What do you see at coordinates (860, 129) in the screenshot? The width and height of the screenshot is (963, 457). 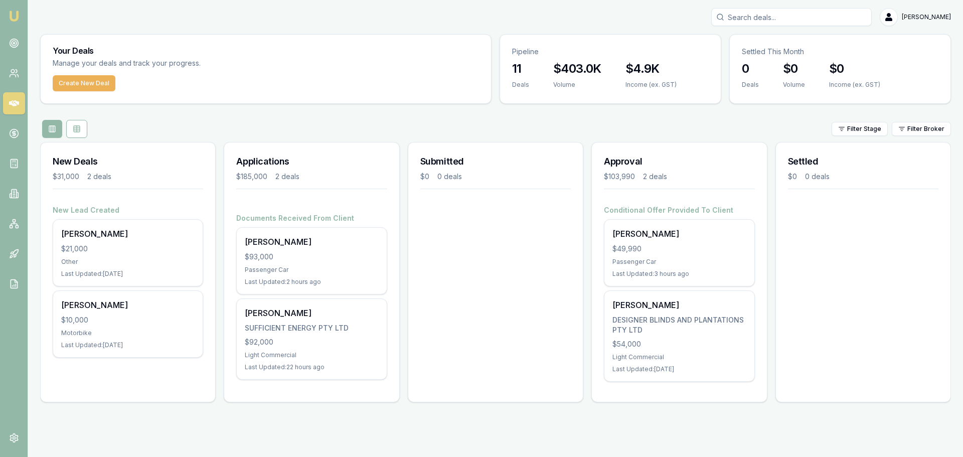 I see `button: Filter Stage` at bounding box center [860, 129].